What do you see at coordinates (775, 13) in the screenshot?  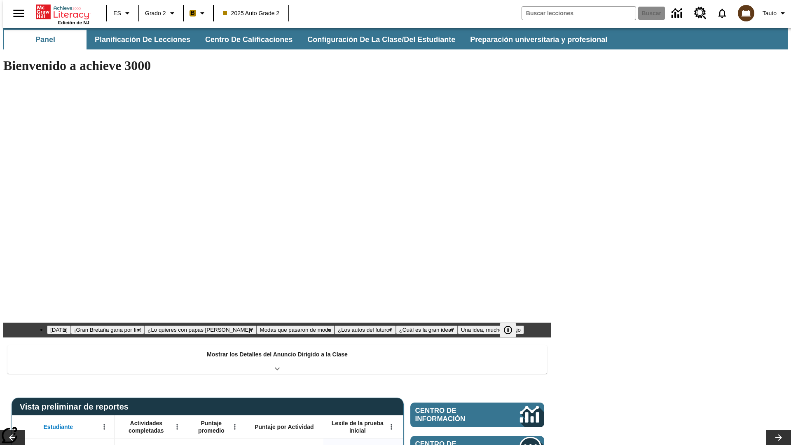 I see `button: Perfil/Configuración` at bounding box center [775, 13].